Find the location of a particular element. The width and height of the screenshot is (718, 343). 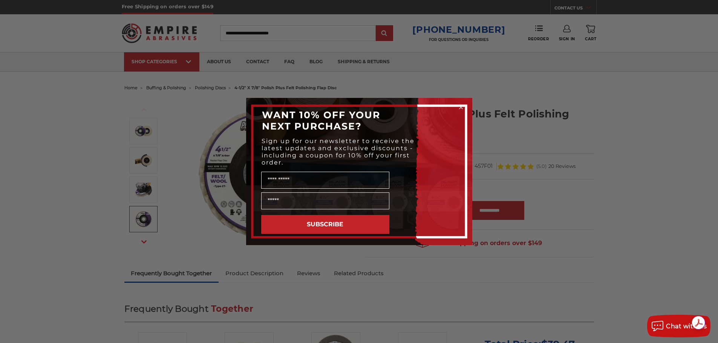

input: Email is located at coordinates (325, 201).